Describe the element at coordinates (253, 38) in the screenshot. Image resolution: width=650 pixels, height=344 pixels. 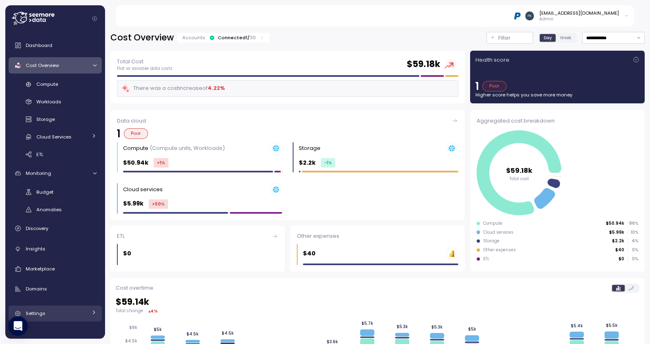
I see `p: 30` at that location.